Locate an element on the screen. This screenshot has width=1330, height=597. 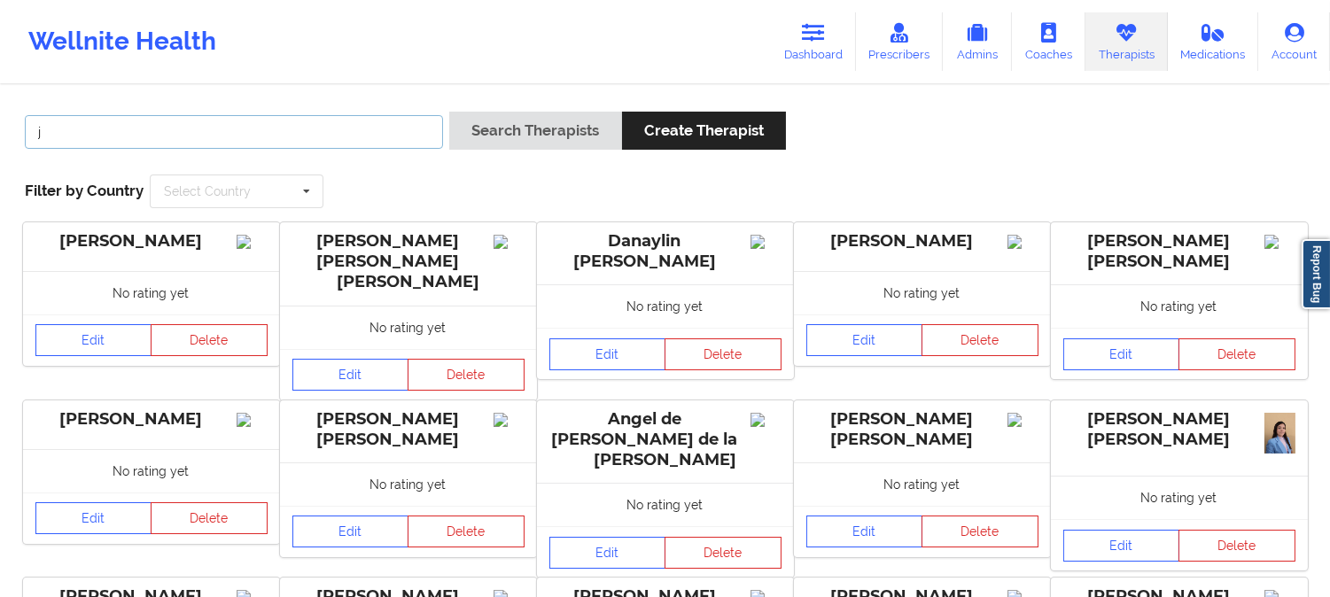
a: Dashboard is located at coordinates (813, 42).